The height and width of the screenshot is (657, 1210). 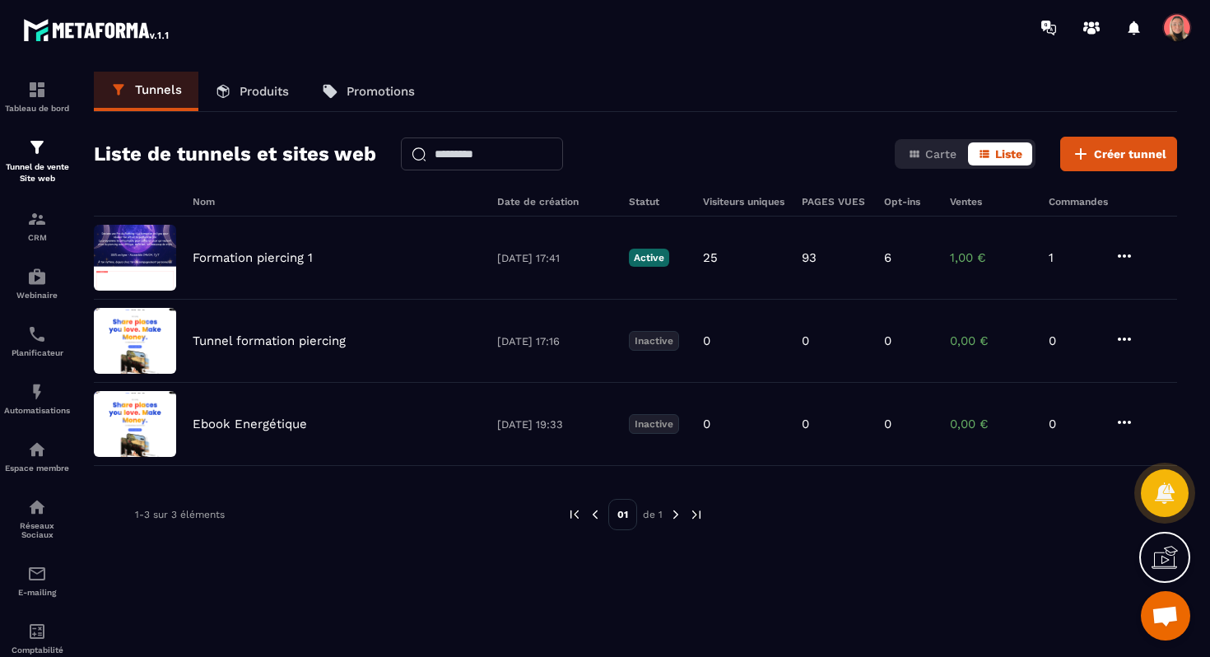 What do you see at coordinates (37, 574) in the screenshot?
I see `img: email` at bounding box center [37, 574].